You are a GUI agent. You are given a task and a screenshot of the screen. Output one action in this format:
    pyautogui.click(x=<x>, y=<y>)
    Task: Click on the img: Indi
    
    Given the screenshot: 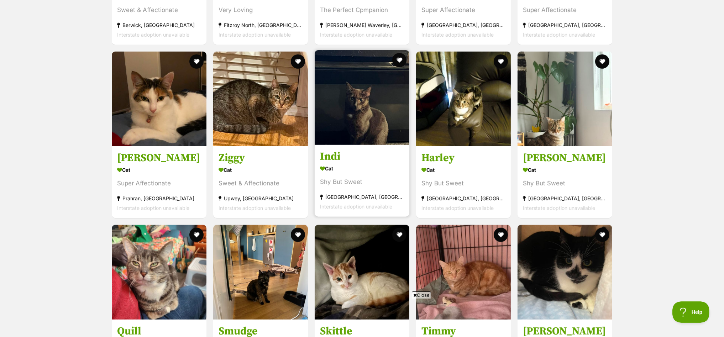 What is the action you would take?
    pyautogui.click(x=362, y=98)
    